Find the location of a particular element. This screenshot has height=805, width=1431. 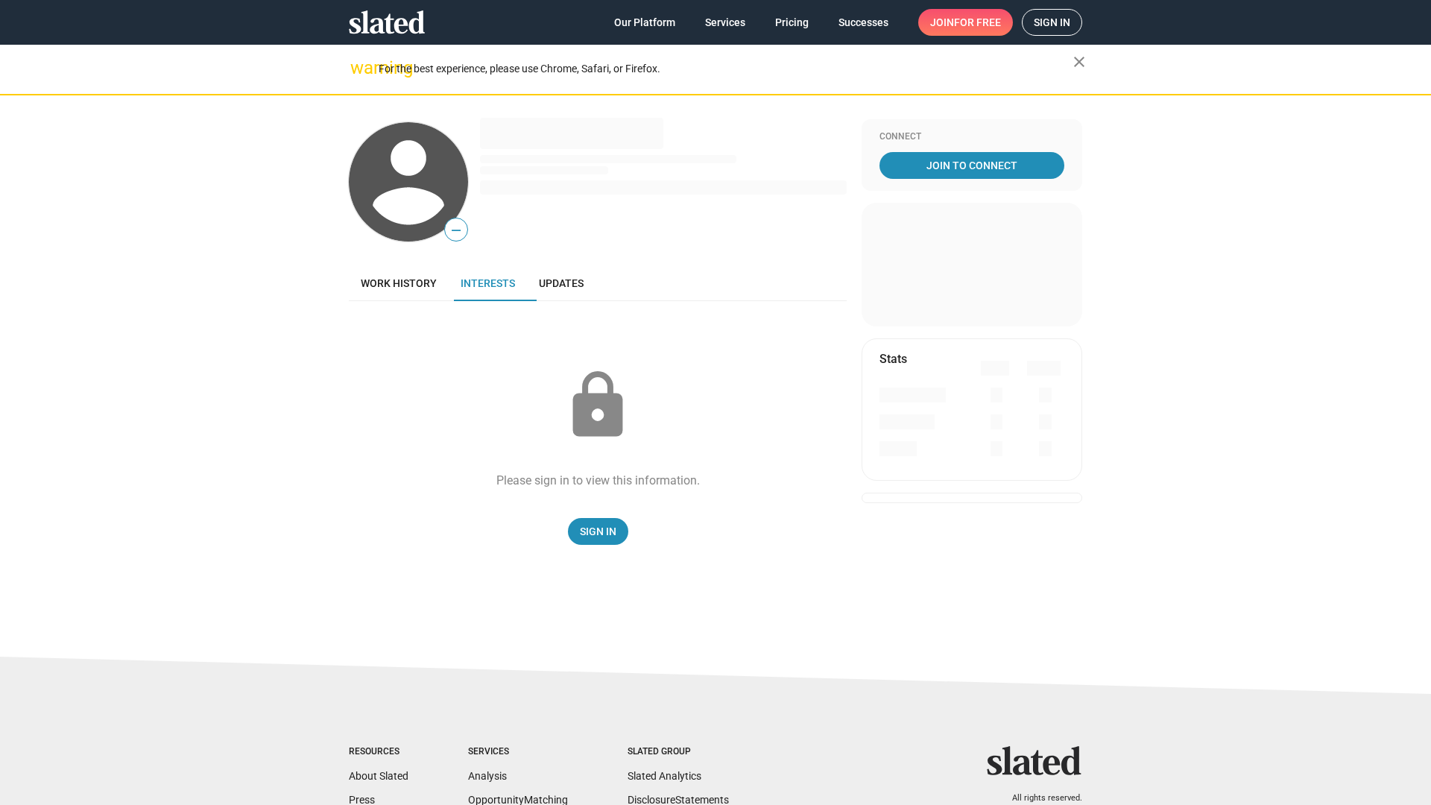

a: Pricing is located at coordinates (791, 22).